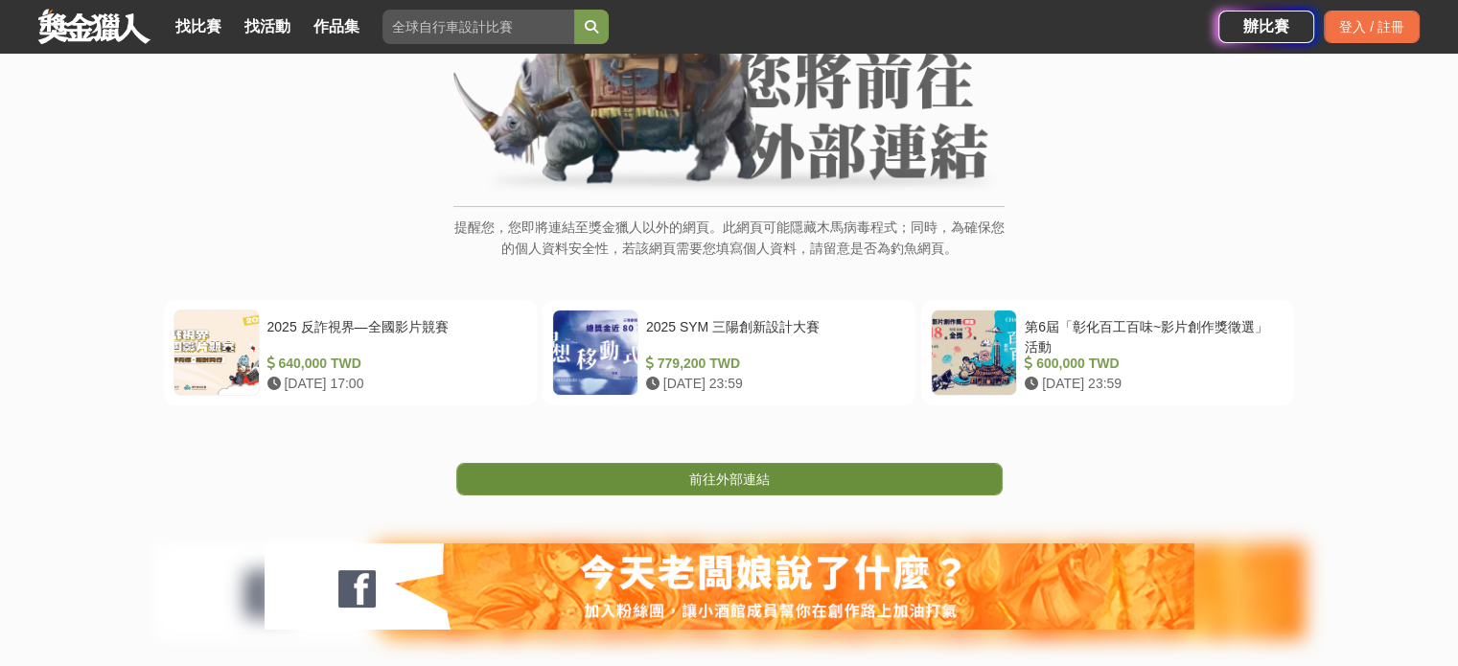 Image resolution: width=1458 pixels, height=666 pixels. What do you see at coordinates (1266, 27) in the screenshot?
I see `a: 辦比賽` at bounding box center [1266, 27].